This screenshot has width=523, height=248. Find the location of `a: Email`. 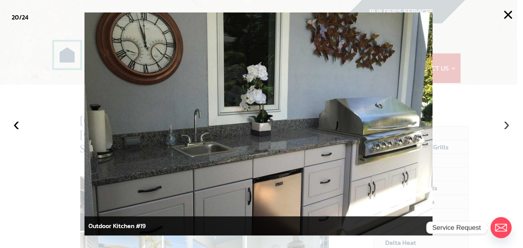

a: Email is located at coordinates (501, 227).